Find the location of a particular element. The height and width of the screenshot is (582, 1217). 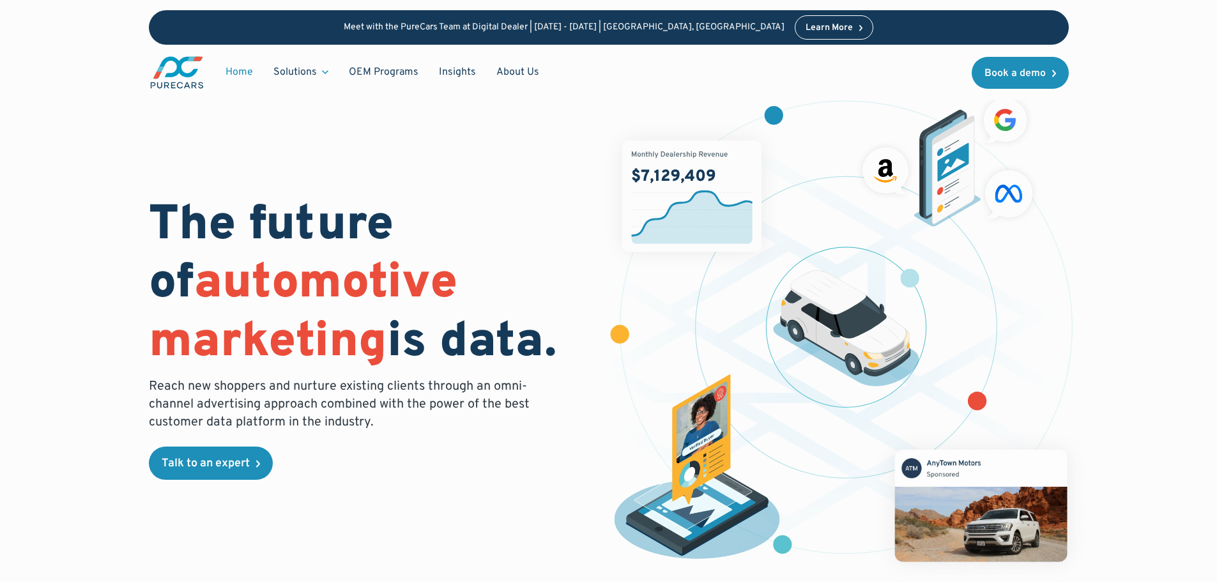

a: main is located at coordinates (177, 72).